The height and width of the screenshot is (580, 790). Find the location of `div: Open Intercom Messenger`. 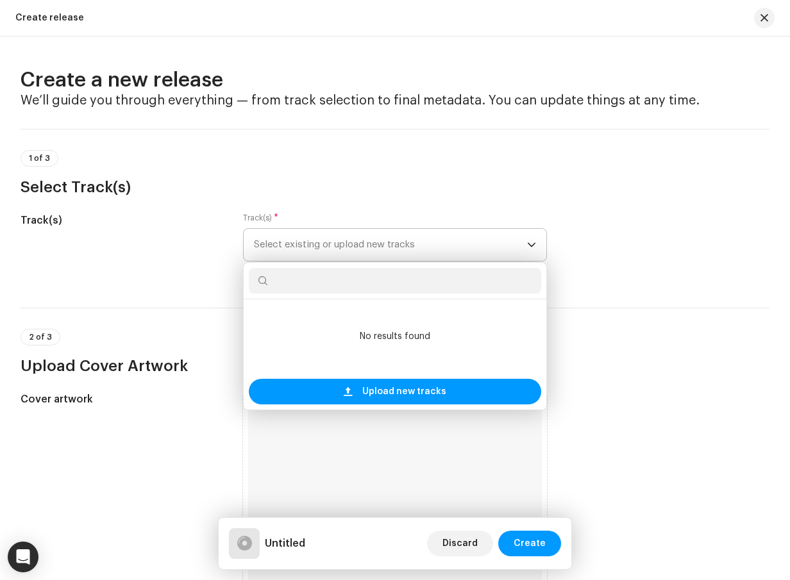

div: Open Intercom Messenger is located at coordinates (23, 557).